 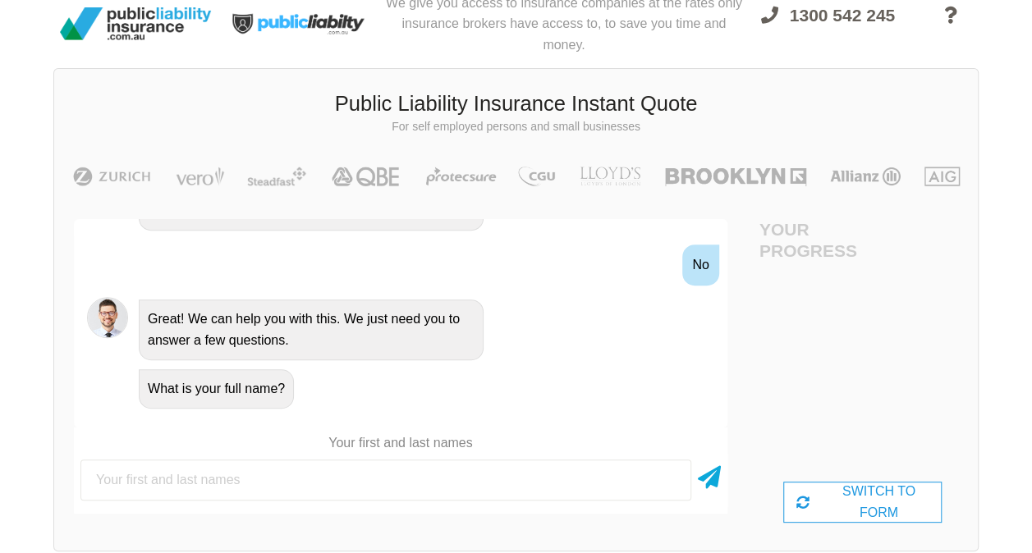 I want to click on img: Steadfast | Public Liability Insurance, so click(x=277, y=176).